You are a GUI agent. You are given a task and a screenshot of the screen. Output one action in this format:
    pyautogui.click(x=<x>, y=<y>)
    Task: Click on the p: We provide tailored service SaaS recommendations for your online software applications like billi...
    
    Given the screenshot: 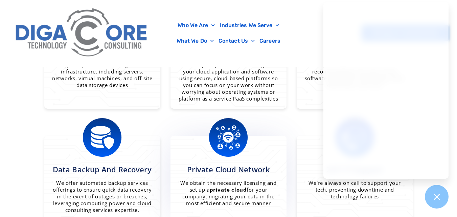 What is the action you would take?
    pyautogui.click(x=354, y=75)
    